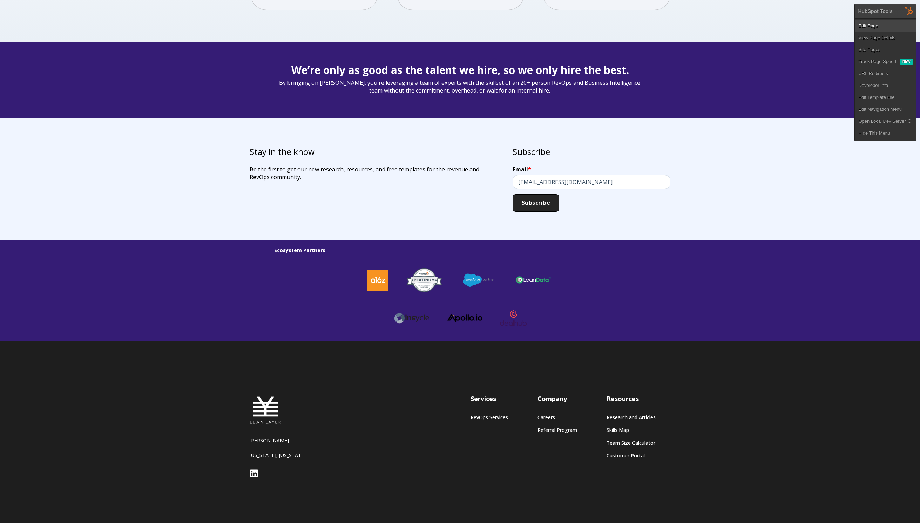 The image size is (920, 523). Describe the element at coordinates (536, 203) in the screenshot. I see `input: Subscribe` at that location.